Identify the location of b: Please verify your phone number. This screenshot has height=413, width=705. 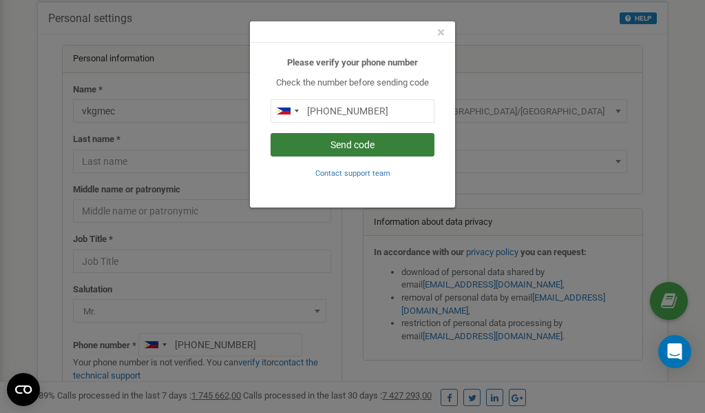
(353, 62).